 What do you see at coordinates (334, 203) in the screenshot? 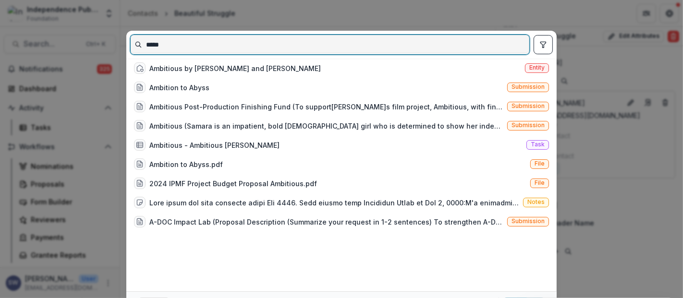
I see `div: Lore ipsum dol sita consecte adipi Eli 4446. Sedd eiusmo temp Incididun Utlab et Dol 2, 0000:M'a ...` at bounding box center [334, 203].